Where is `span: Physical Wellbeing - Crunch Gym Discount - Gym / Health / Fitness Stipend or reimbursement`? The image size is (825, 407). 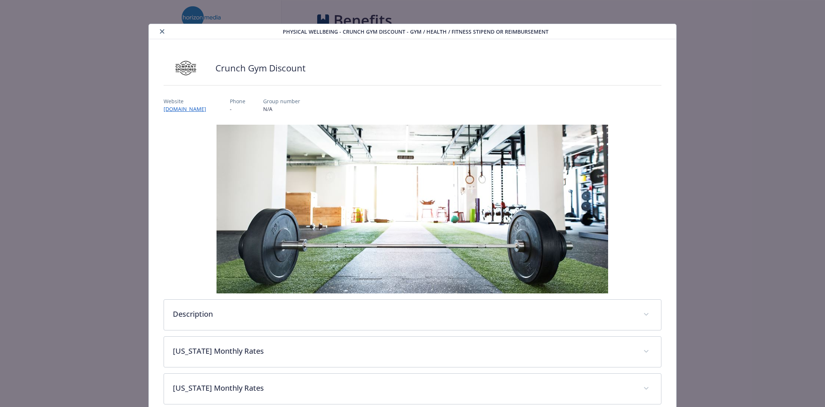 span: Physical Wellbeing - Crunch Gym Discount - Gym / Health / Fitness Stipend or reimbursement is located at coordinates (416, 31).